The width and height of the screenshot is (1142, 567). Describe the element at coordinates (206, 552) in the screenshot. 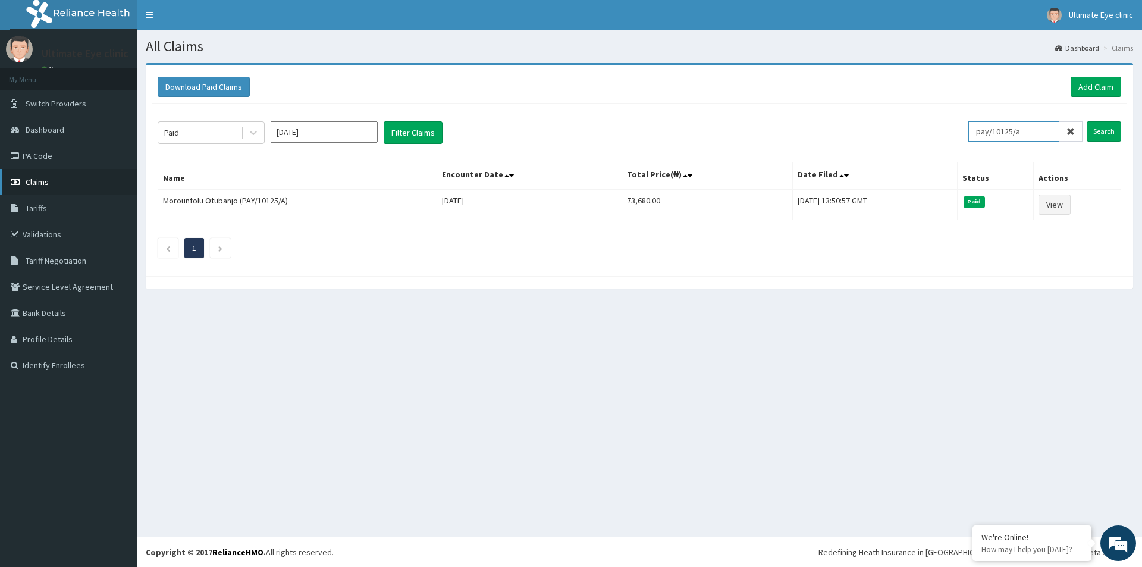

I see `strong: Copyright © 2017 .` at that location.